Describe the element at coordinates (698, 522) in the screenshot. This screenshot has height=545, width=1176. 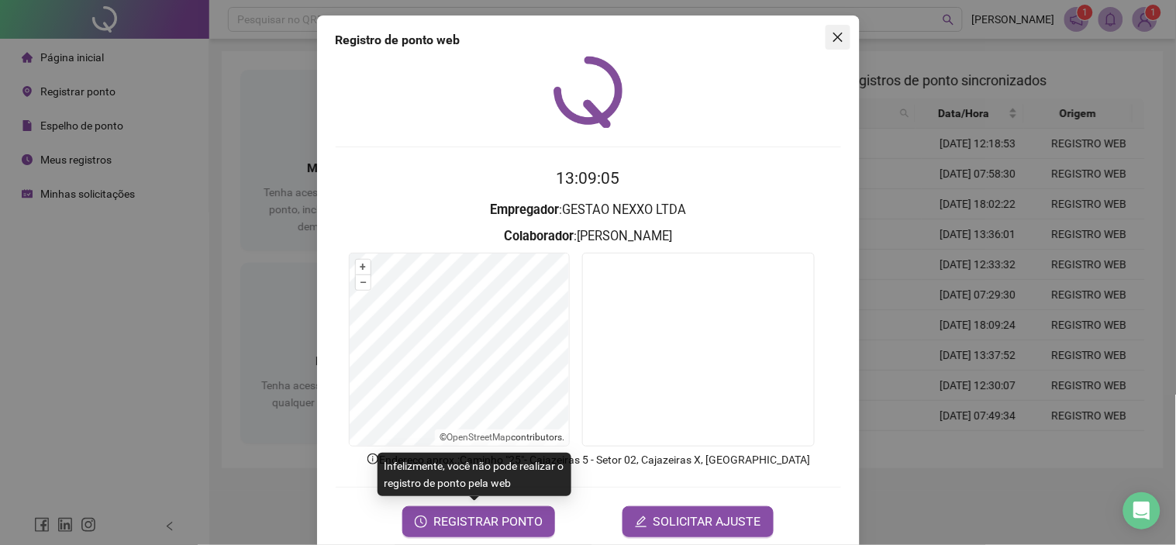
I see `button: editSOLICITAR AJUSTE` at that location.